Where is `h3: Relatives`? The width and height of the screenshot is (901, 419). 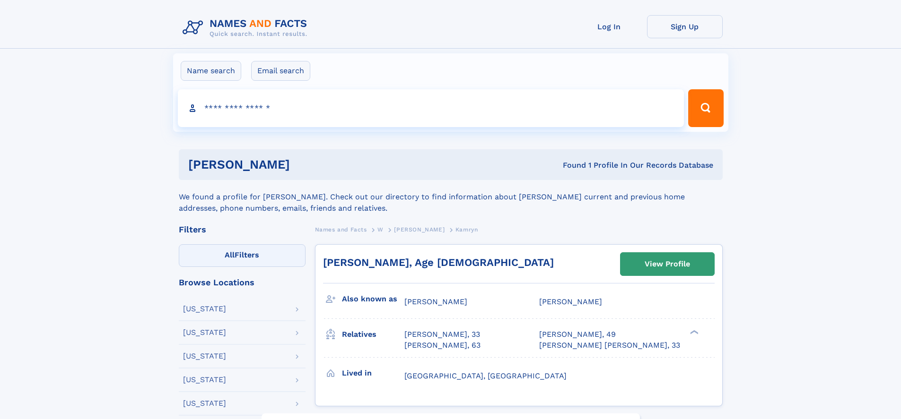 h3: Relatives is located at coordinates (373, 335).